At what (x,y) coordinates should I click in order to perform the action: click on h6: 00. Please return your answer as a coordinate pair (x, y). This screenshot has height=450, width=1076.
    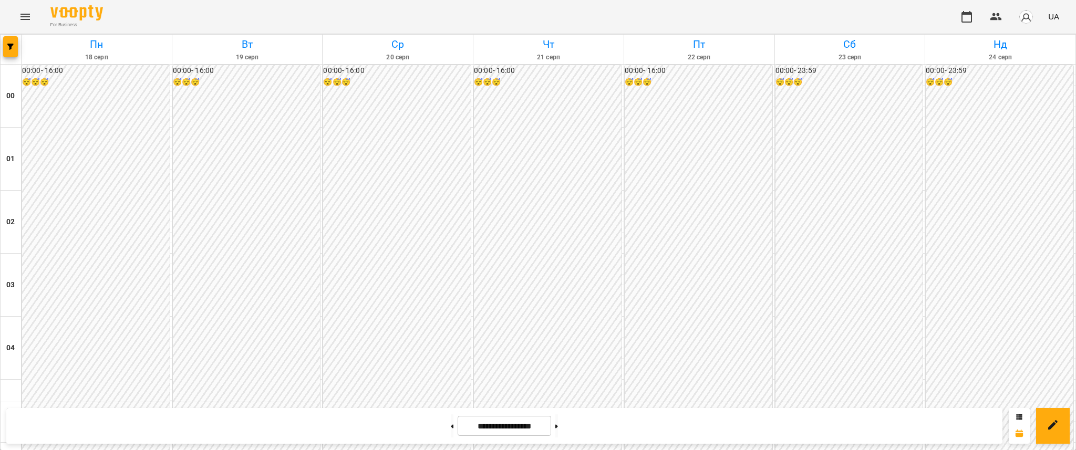
    Looking at the image, I should click on (11, 96).